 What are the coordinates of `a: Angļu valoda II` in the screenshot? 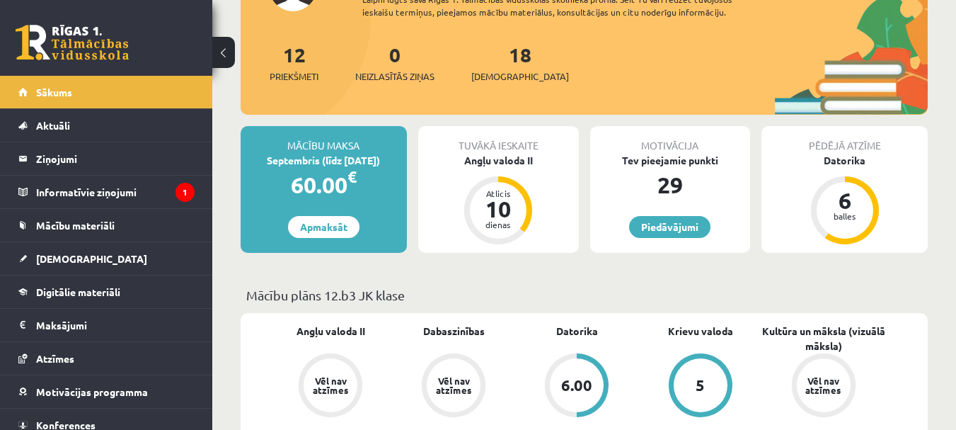 It's located at (331, 331).